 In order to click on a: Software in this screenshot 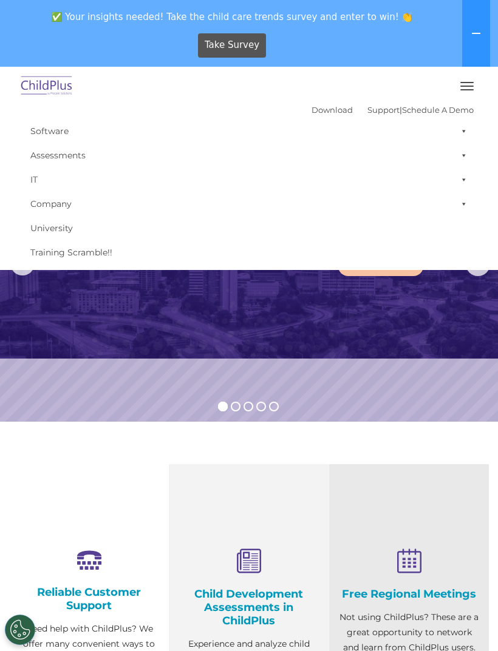, I will do `click(249, 131)`.